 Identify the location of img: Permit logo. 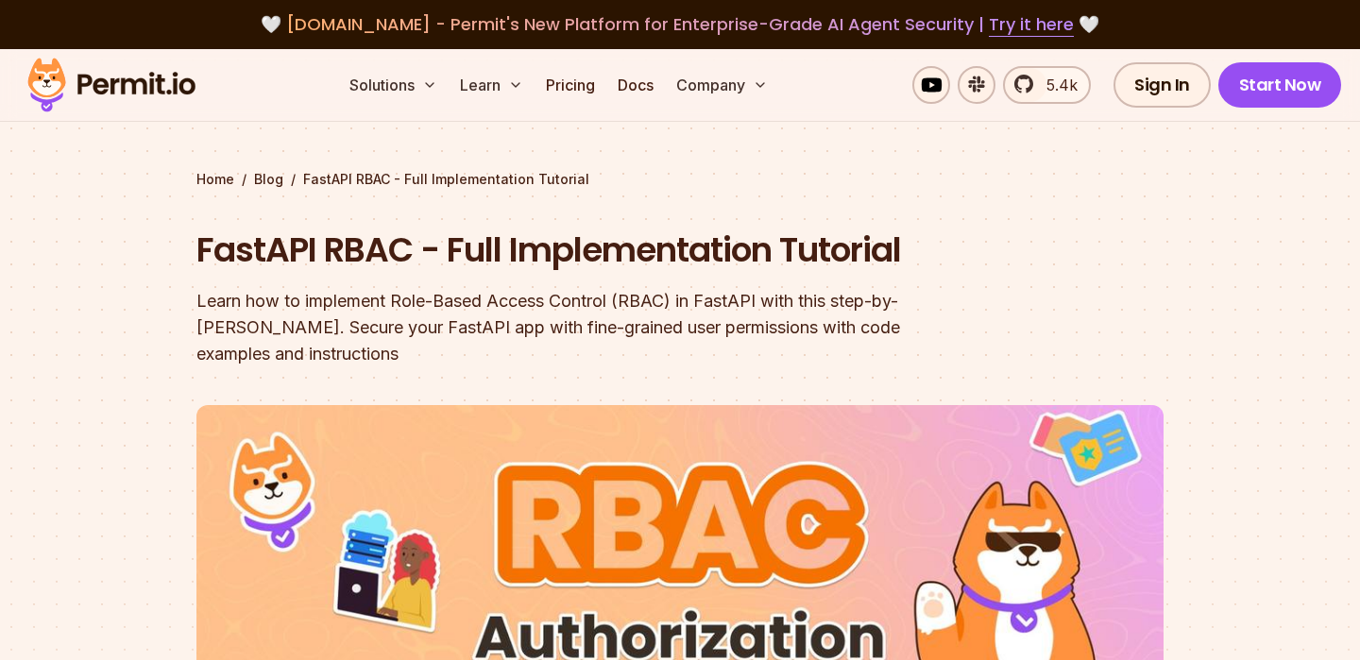
(111, 85).